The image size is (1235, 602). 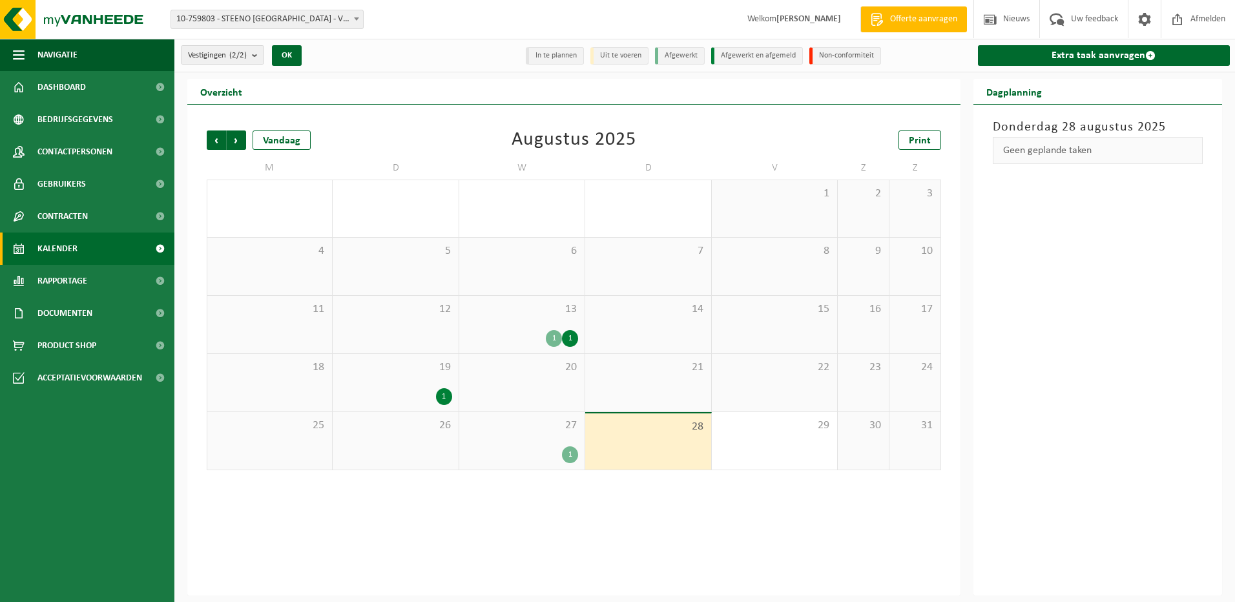 What do you see at coordinates (61, 184) in the screenshot?
I see `span: Gebruikers` at bounding box center [61, 184].